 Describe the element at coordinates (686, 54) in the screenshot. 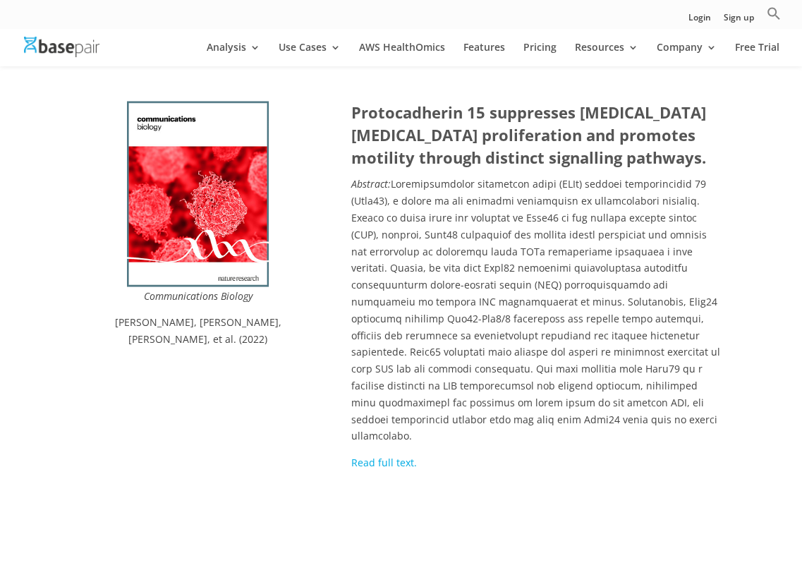

I see `a: Company` at that location.